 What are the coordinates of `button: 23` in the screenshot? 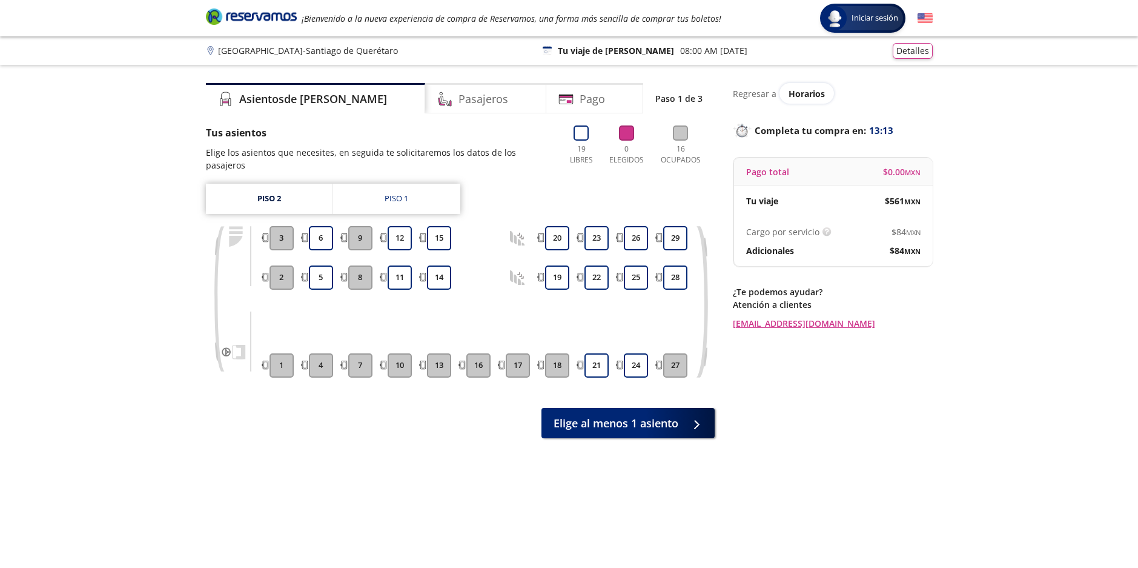 It's located at (597, 238).